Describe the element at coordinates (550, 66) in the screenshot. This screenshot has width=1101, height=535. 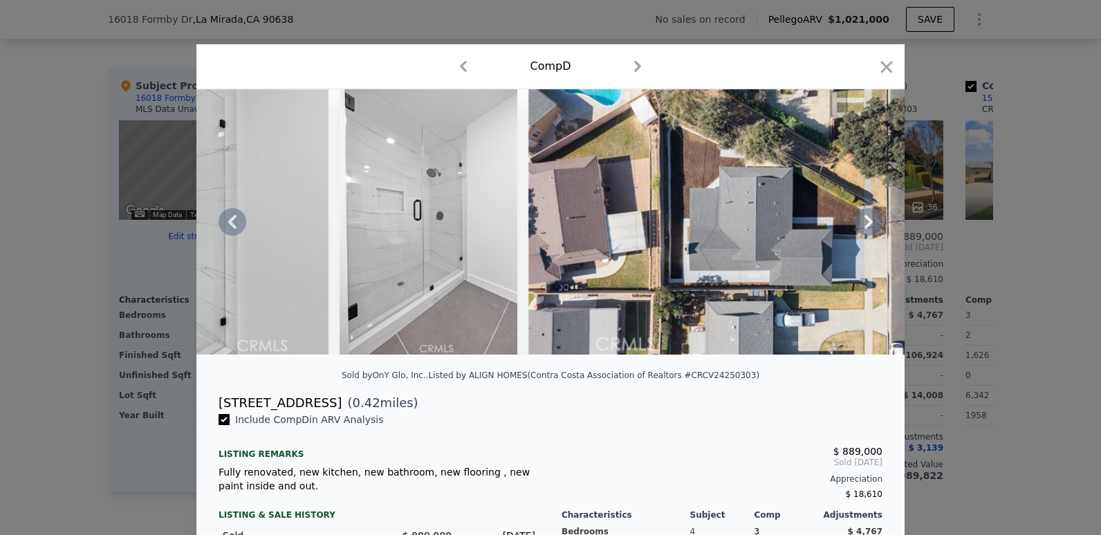
I see `div: Comp D` at that location.